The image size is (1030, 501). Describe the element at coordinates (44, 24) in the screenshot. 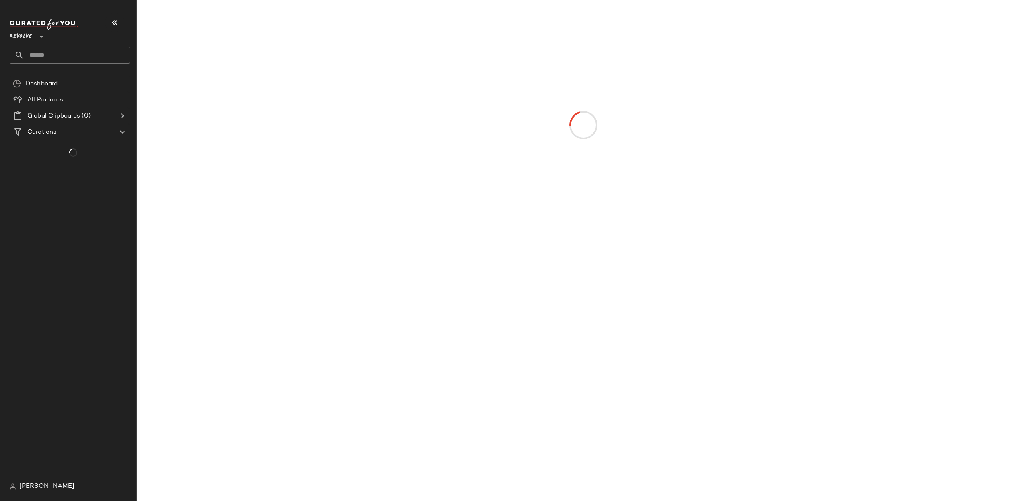

I see `img: cfy_white_logo.C9jOOHJF.svg` at that location.